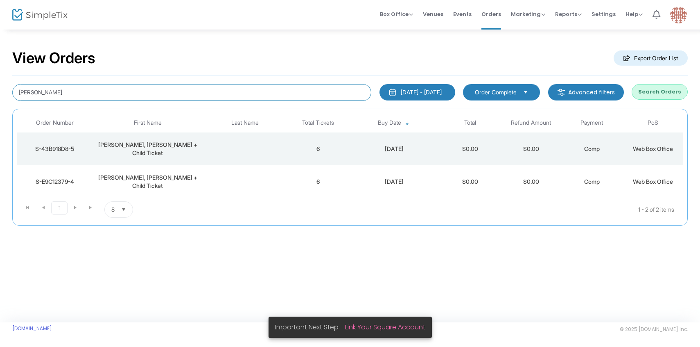  I want to click on div: 9/21/2025, so click(394, 181).